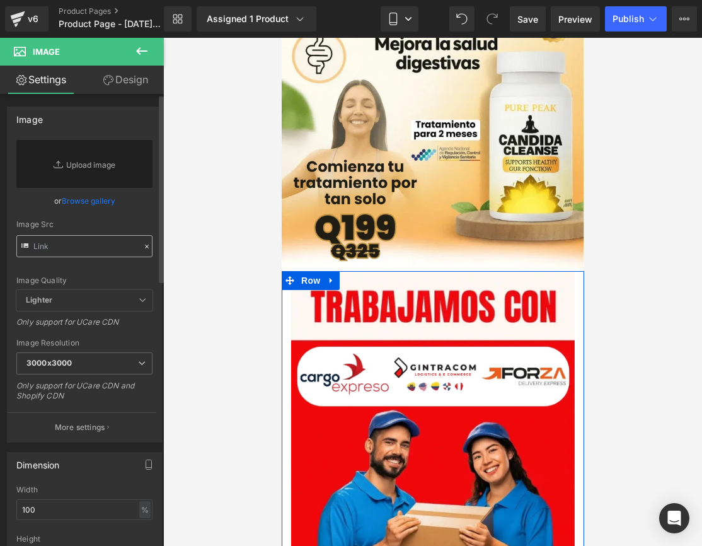  I want to click on div: Assigned 1 Product, so click(257, 19).